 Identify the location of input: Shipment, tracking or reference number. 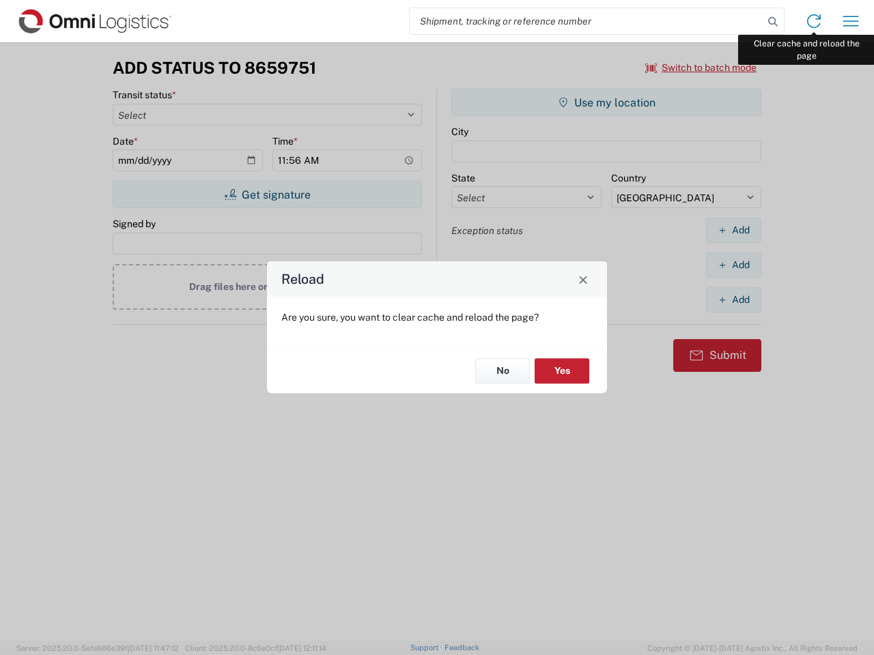
(586, 21).